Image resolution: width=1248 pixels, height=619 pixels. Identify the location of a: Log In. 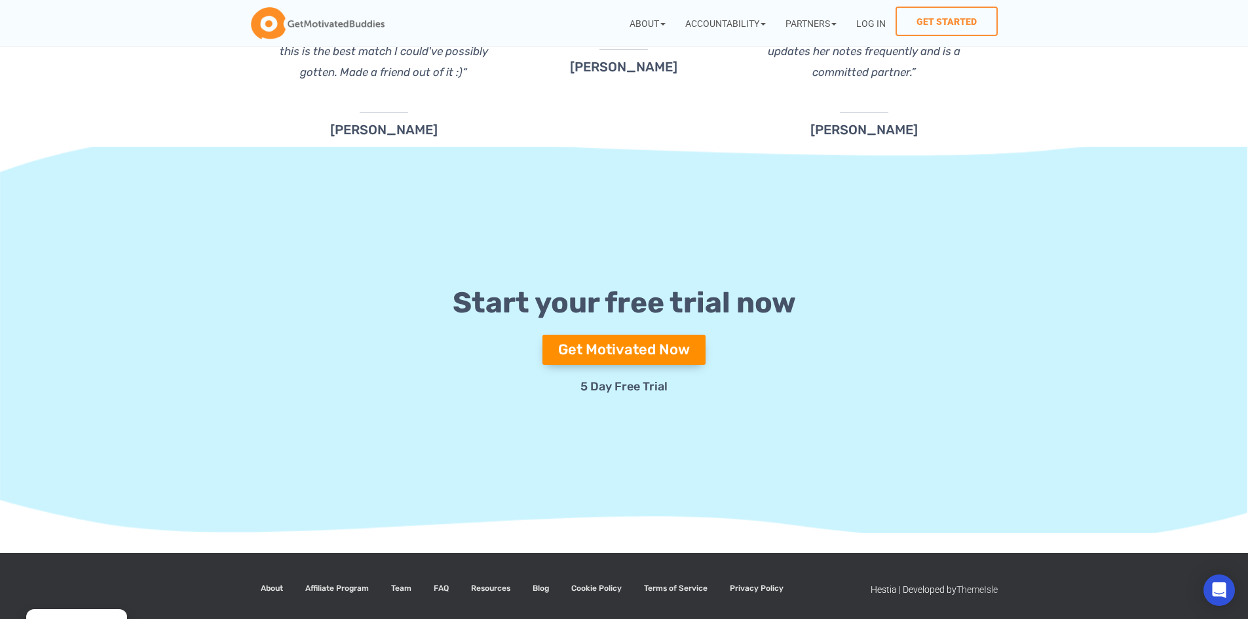
(871, 23).